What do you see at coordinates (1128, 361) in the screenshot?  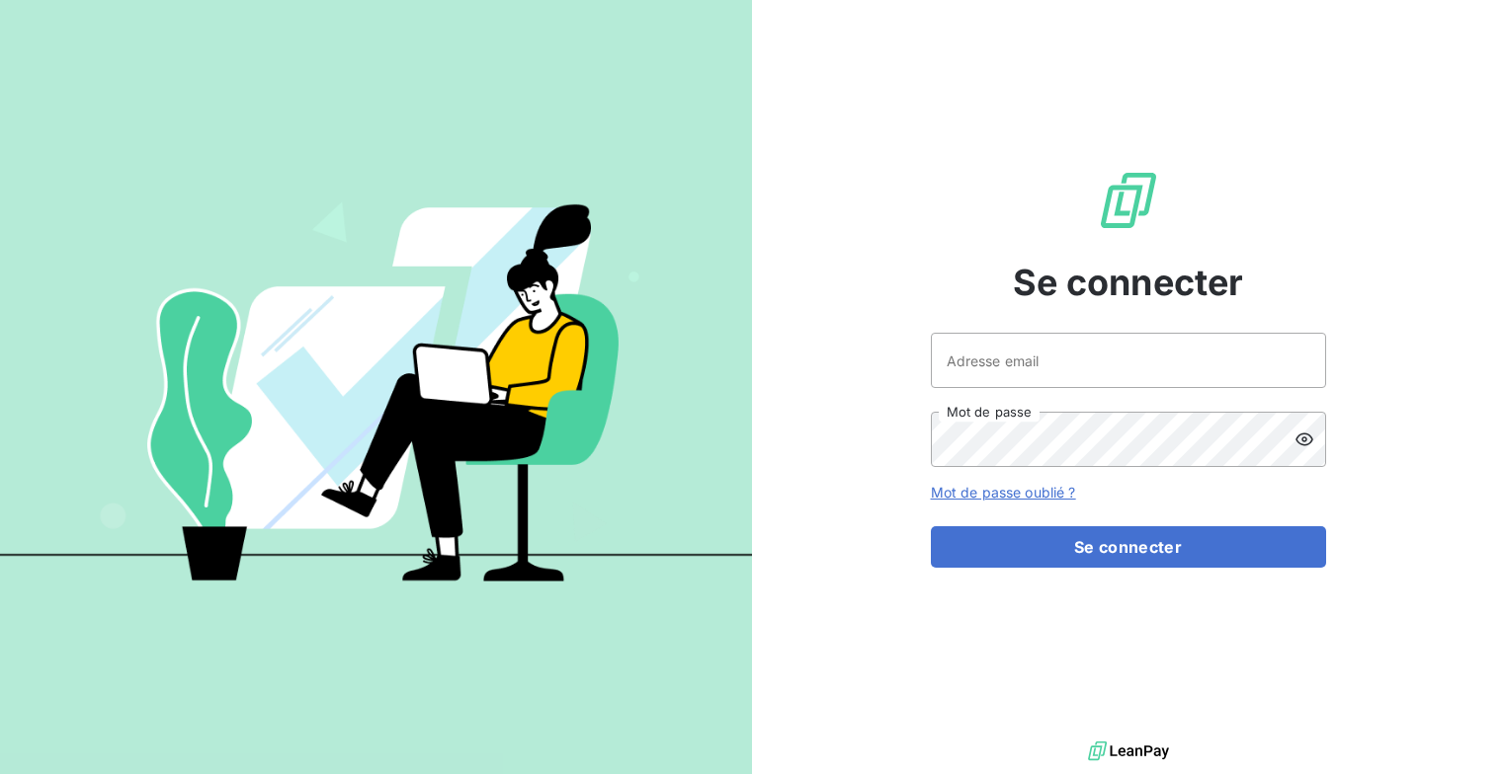 I see `input: placeholder` at bounding box center [1128, 361].